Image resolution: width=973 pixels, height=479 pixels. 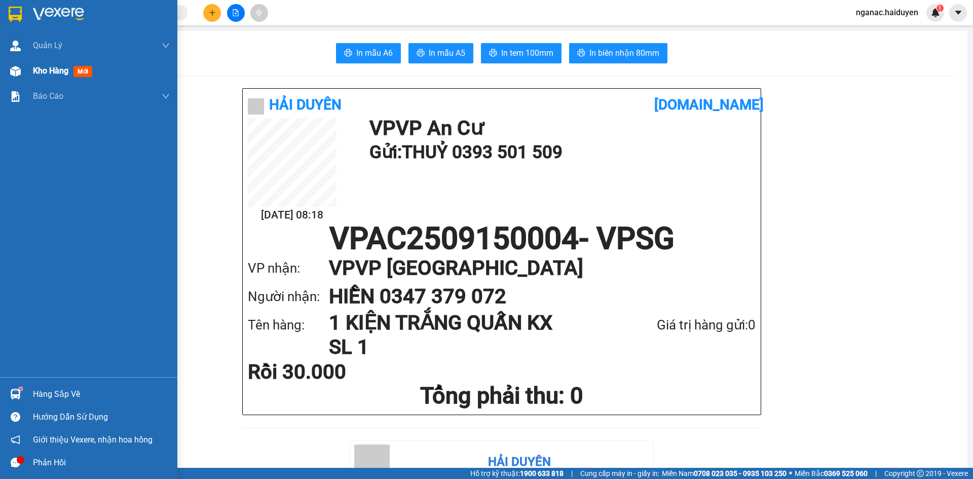 What do you see at coordinates (519, 462) in the screenshot?
I see `div: Hải Duyên` at bounding box center [519, 462].